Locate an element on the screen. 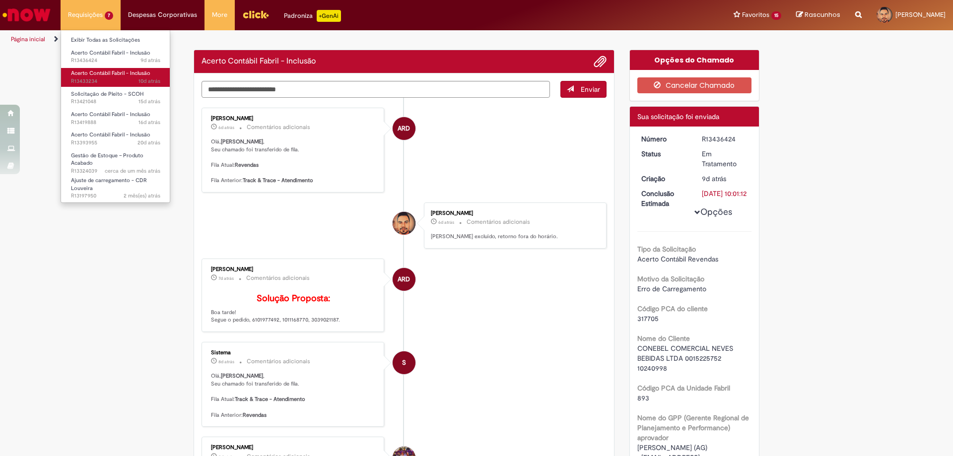 Image resolution: width=953 pixels, height=456 pixels. span: 15 is located at coordinates (776, 15).